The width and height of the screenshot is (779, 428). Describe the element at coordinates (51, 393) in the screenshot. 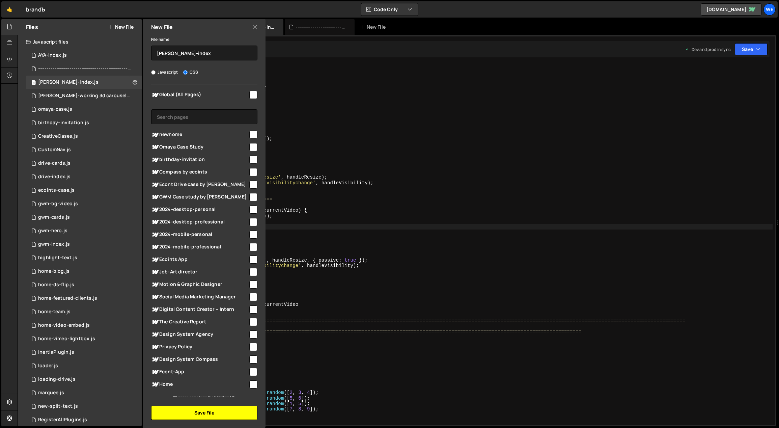

I see `div: marquee.js` at that location.